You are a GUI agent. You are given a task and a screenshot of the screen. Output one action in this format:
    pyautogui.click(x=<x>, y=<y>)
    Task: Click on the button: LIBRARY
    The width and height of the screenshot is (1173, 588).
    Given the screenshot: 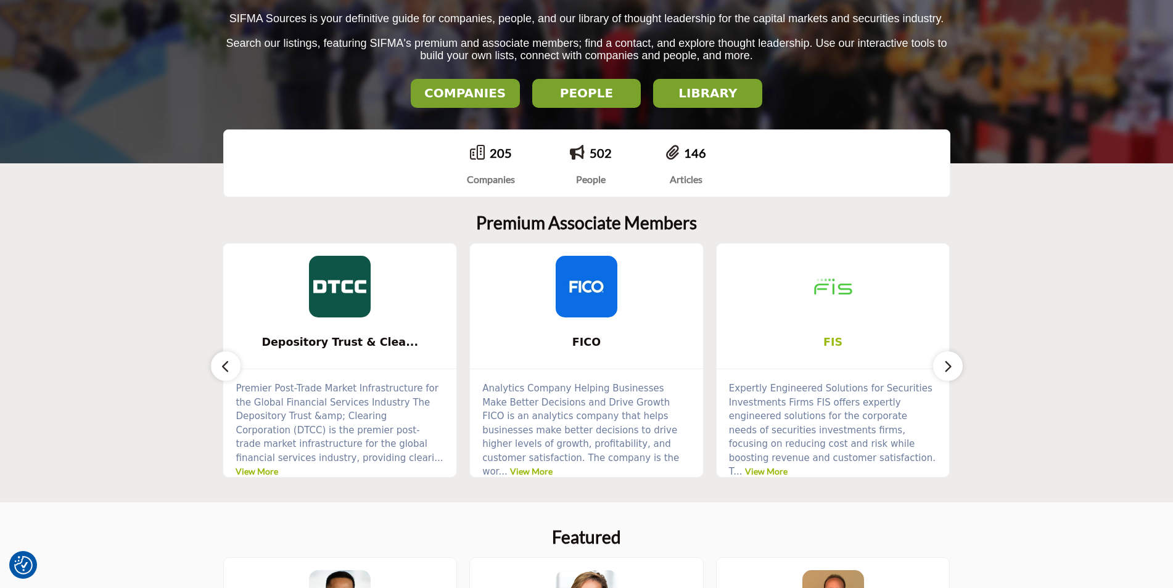 What is the action you would take?
    pyautogui.click(x=707, y=93)
    